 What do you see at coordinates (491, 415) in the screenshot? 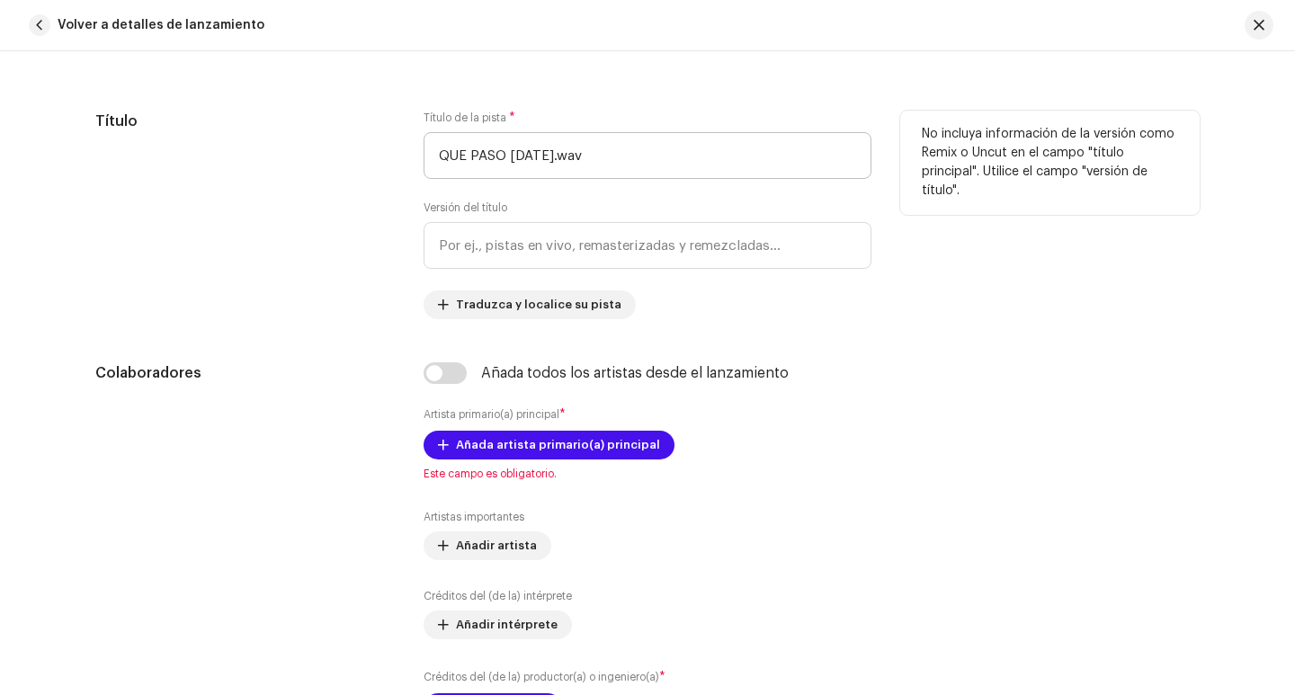
I see `small: Artista primario(a) principal` at bounding box center [491, 415].